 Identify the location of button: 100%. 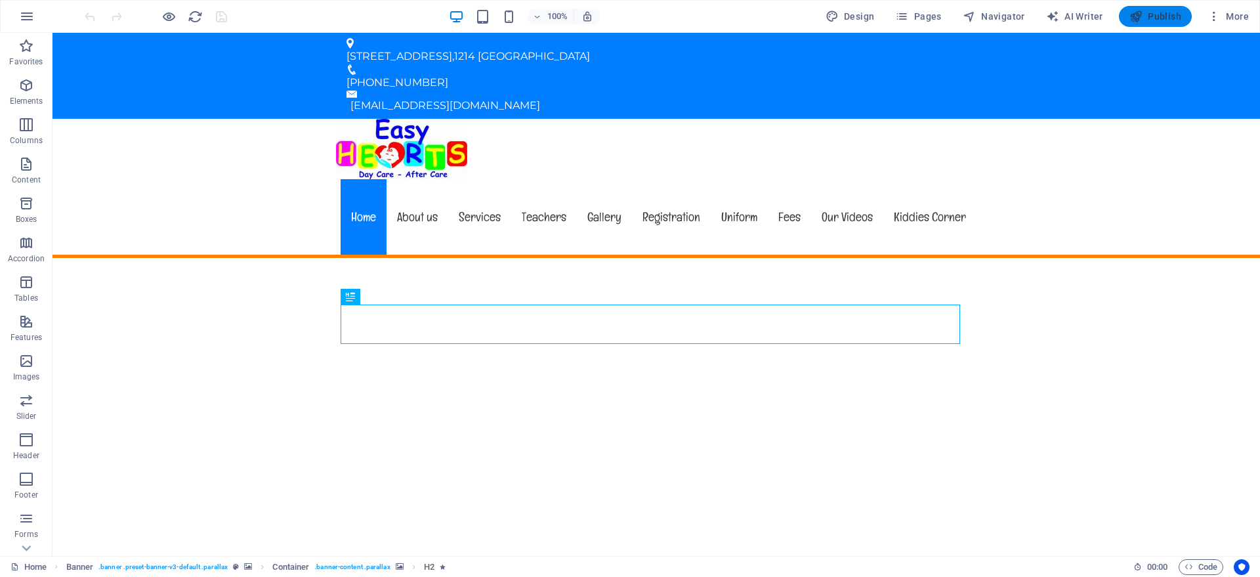
(551, 16).